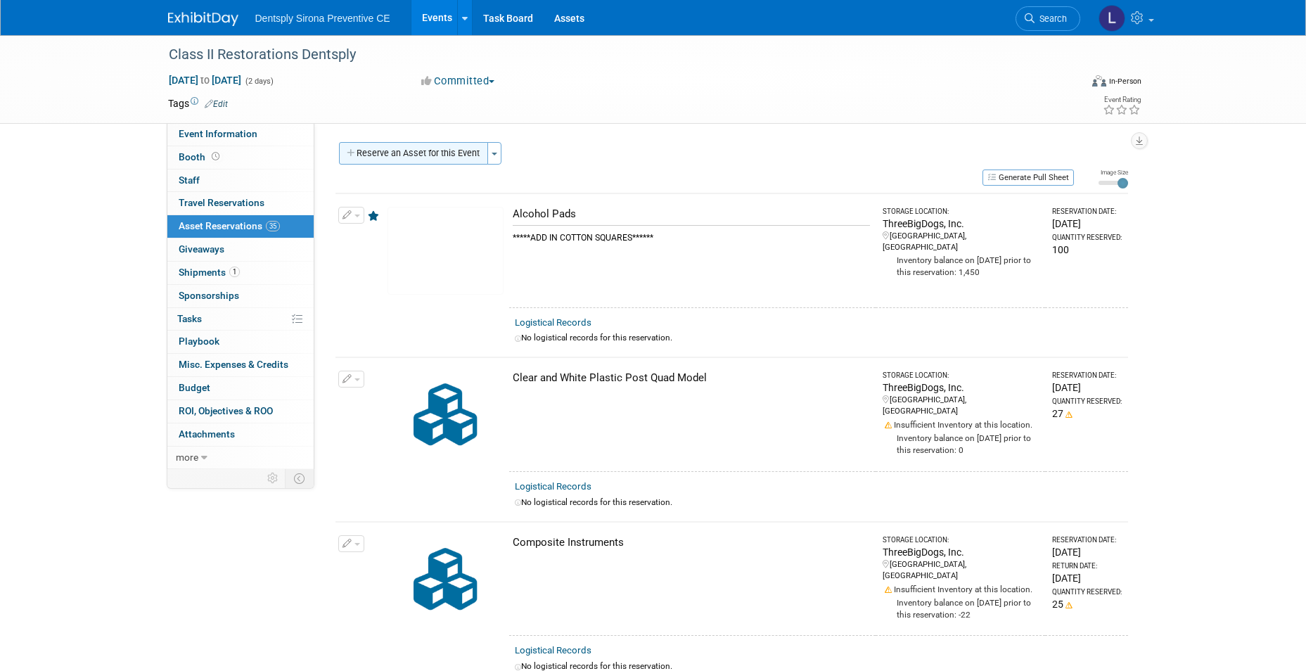  Describe the element at coordinates (240, 435) in the screenshot. I see `a: Attachments` at that location.